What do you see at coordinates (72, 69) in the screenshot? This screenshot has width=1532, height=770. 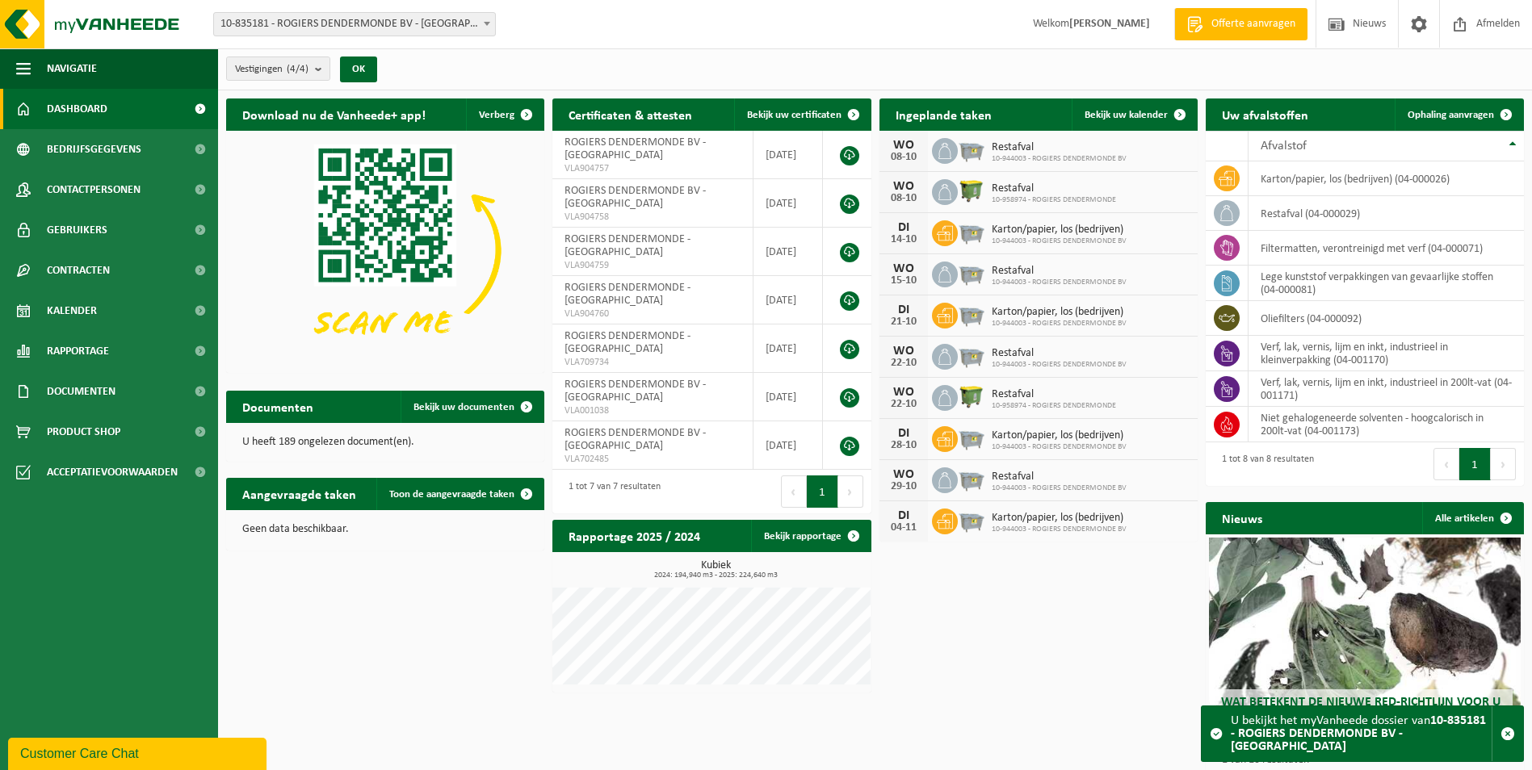 I see `span: Navigatie` at bounding box center [72, 69].